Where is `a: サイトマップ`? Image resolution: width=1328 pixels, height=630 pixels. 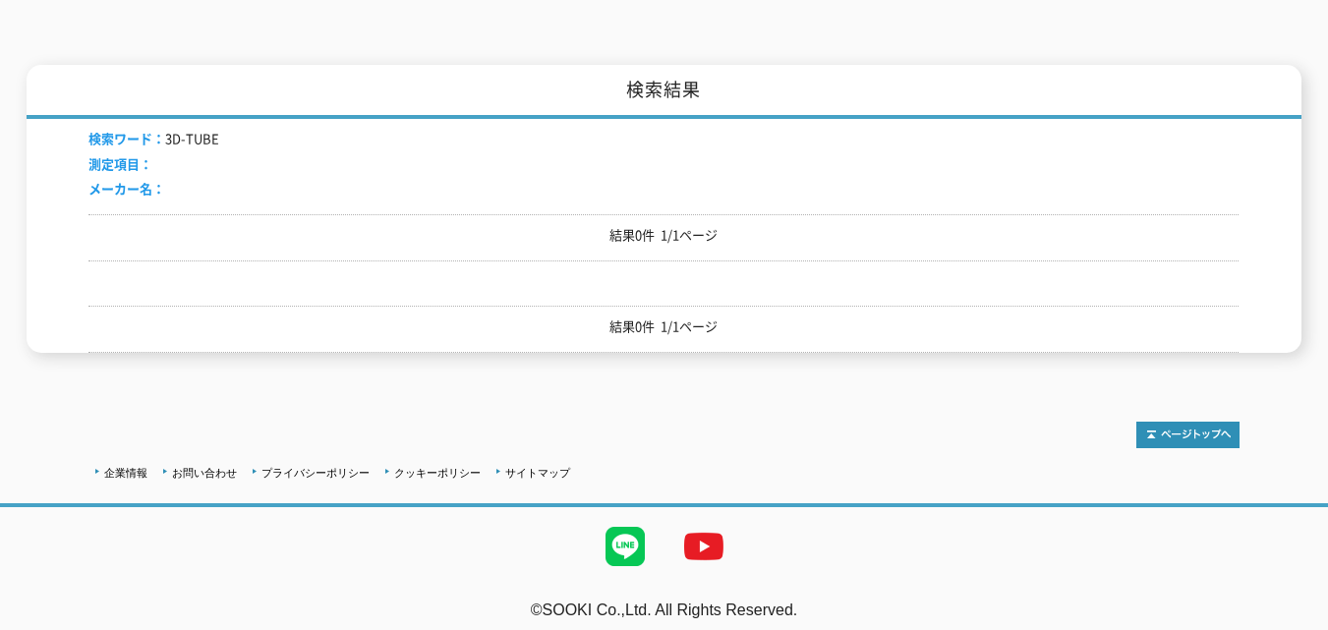
a: サイトマップ is located at coordinates (538, 473).